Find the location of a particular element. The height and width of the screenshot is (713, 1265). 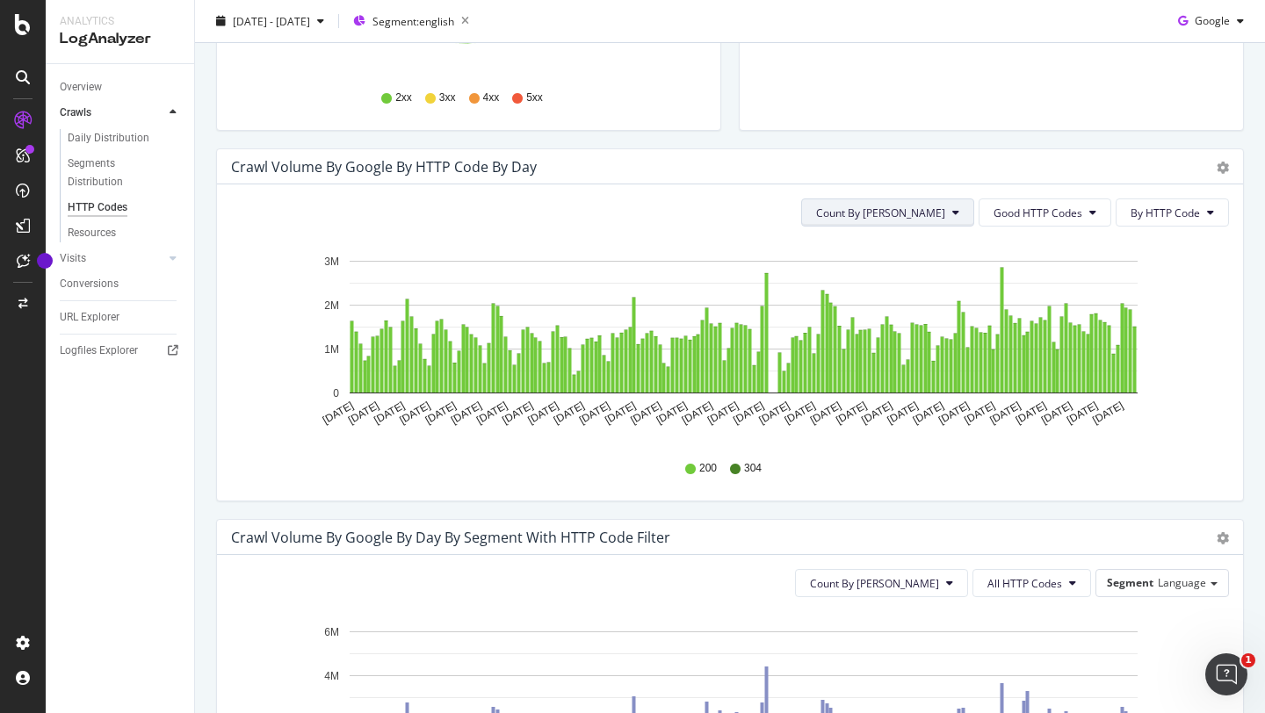

a: Segments Distribution is located at coordinates (125, 173).